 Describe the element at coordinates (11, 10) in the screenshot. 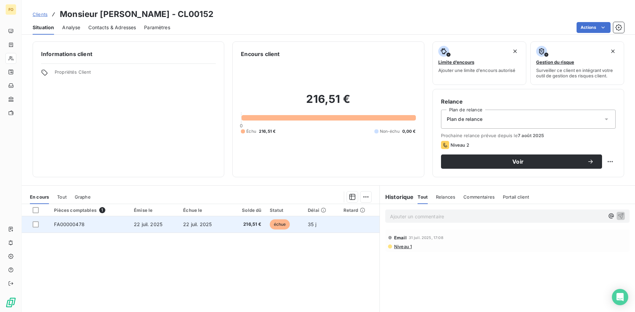

I see `div: FO` at that location.